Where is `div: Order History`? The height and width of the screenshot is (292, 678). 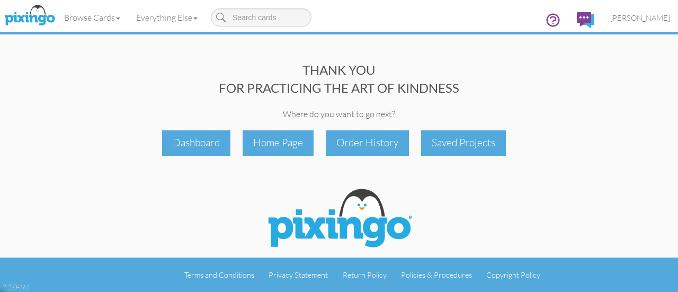 div: Order History is located at coordinates (367, 143).